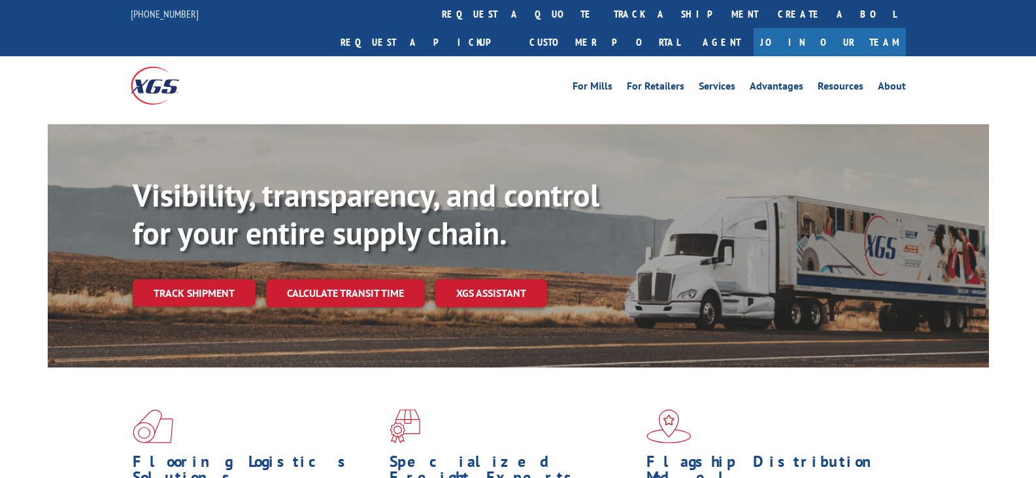 The image size is (1036, 478). What do you see at coordinates (491, 293) in the screenshot?
I see `a: XGS ASSISTANT` at bounding box center [491, 293].